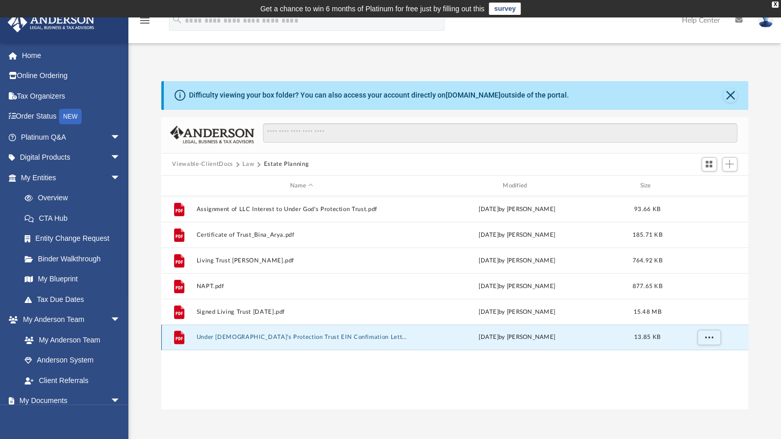 The width and height of the screenshot is (781, 439). I want to click on button: Law, so click(248, 164).